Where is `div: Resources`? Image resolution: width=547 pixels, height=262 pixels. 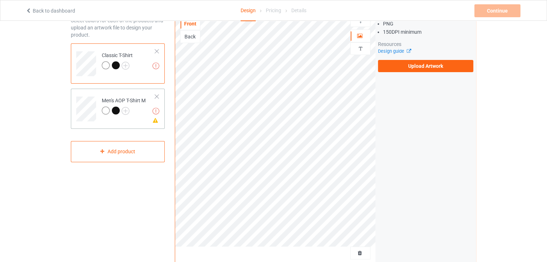
div: Resources is located at coordinates (425, 44).